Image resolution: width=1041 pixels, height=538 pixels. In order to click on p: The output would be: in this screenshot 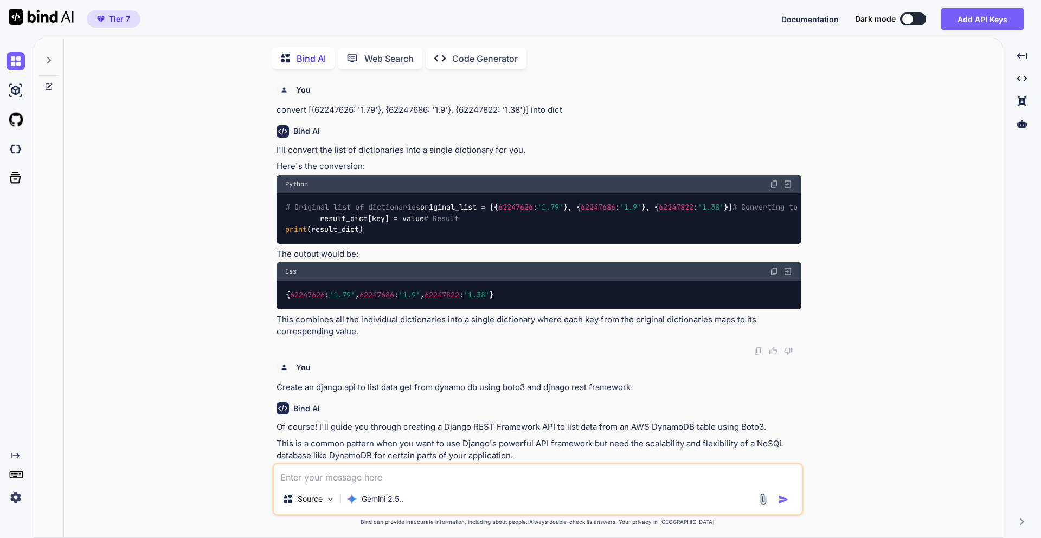, I will do `click(539, 254)`.